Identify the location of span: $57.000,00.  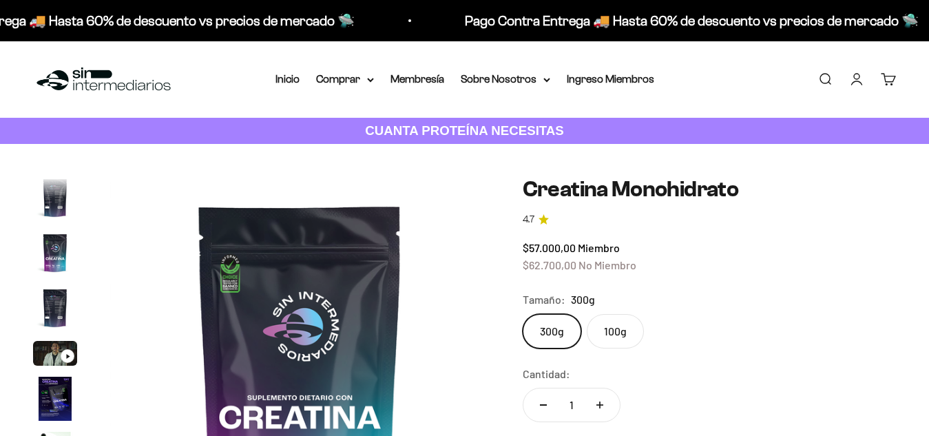
(549, 247).